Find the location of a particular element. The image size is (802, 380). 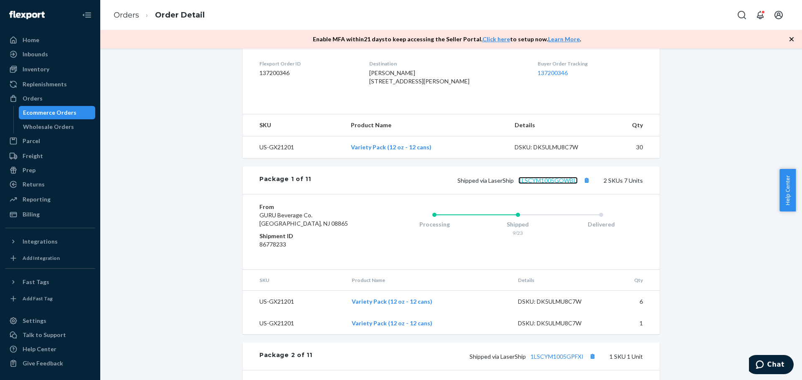

div: 2 SKUs 7 Units is located at coordinates (477, 180).